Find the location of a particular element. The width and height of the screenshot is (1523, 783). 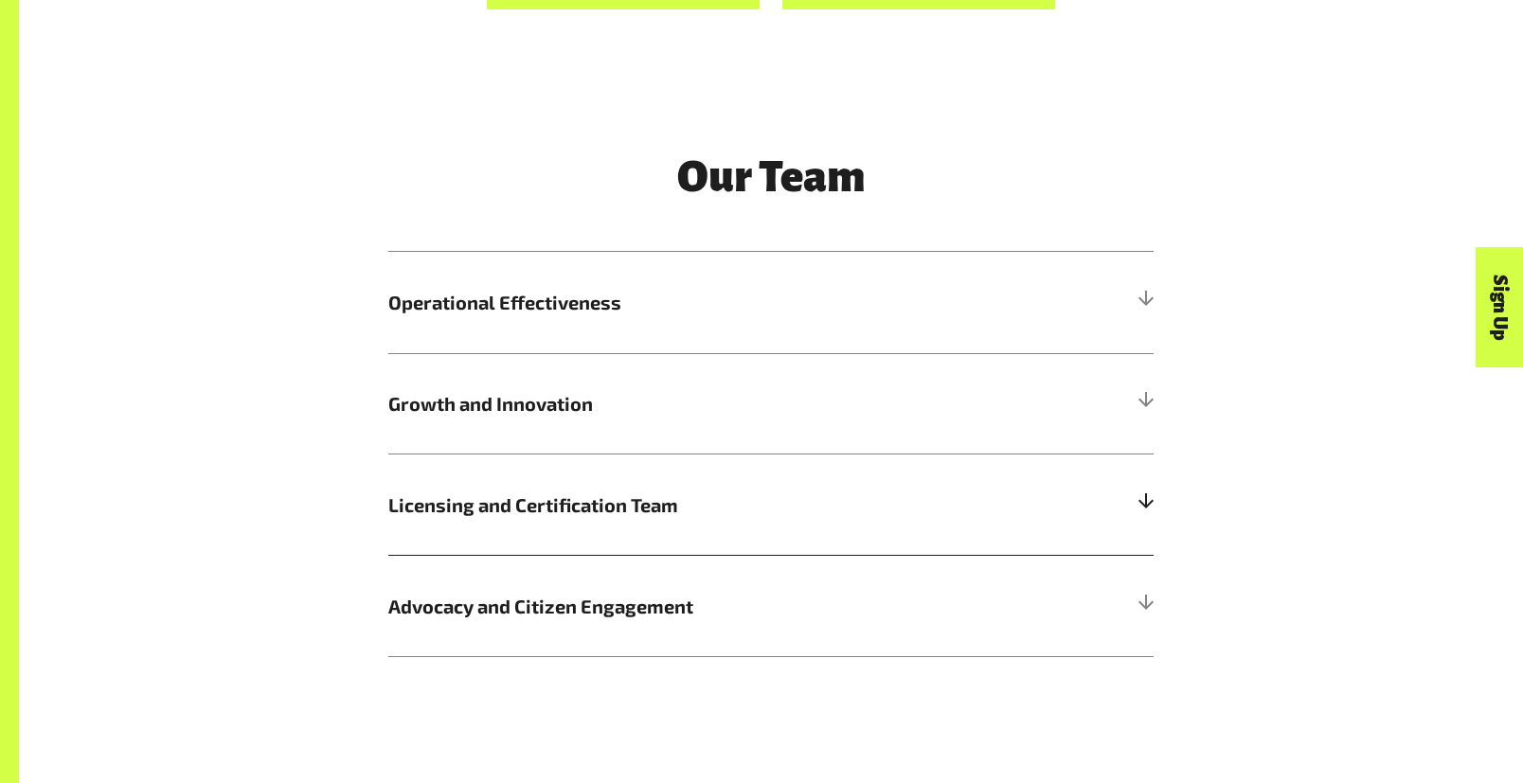

span: Licensing and Certification Team is located at coordinates (675, 505).